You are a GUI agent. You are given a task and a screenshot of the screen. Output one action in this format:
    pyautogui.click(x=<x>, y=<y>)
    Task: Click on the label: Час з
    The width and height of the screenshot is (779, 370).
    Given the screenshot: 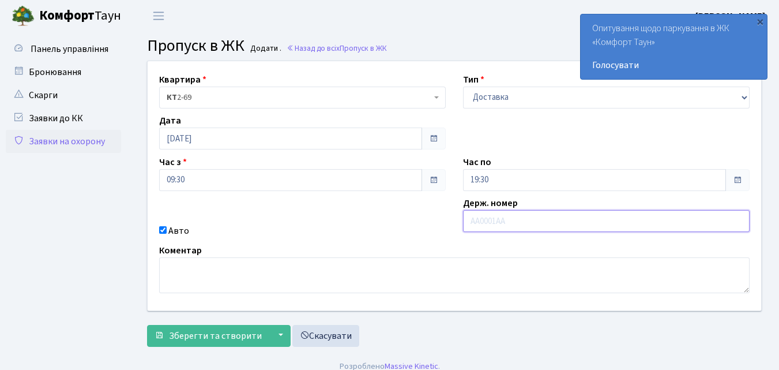 What is the action you would take?
    pyautogui.click(x=173, y=162)
    